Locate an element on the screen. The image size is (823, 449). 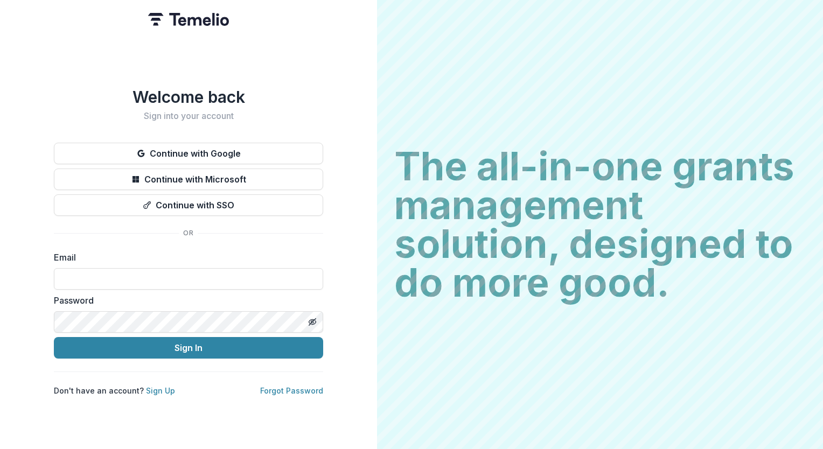
h2: Sign into your account is located at coordinates (188, 116).